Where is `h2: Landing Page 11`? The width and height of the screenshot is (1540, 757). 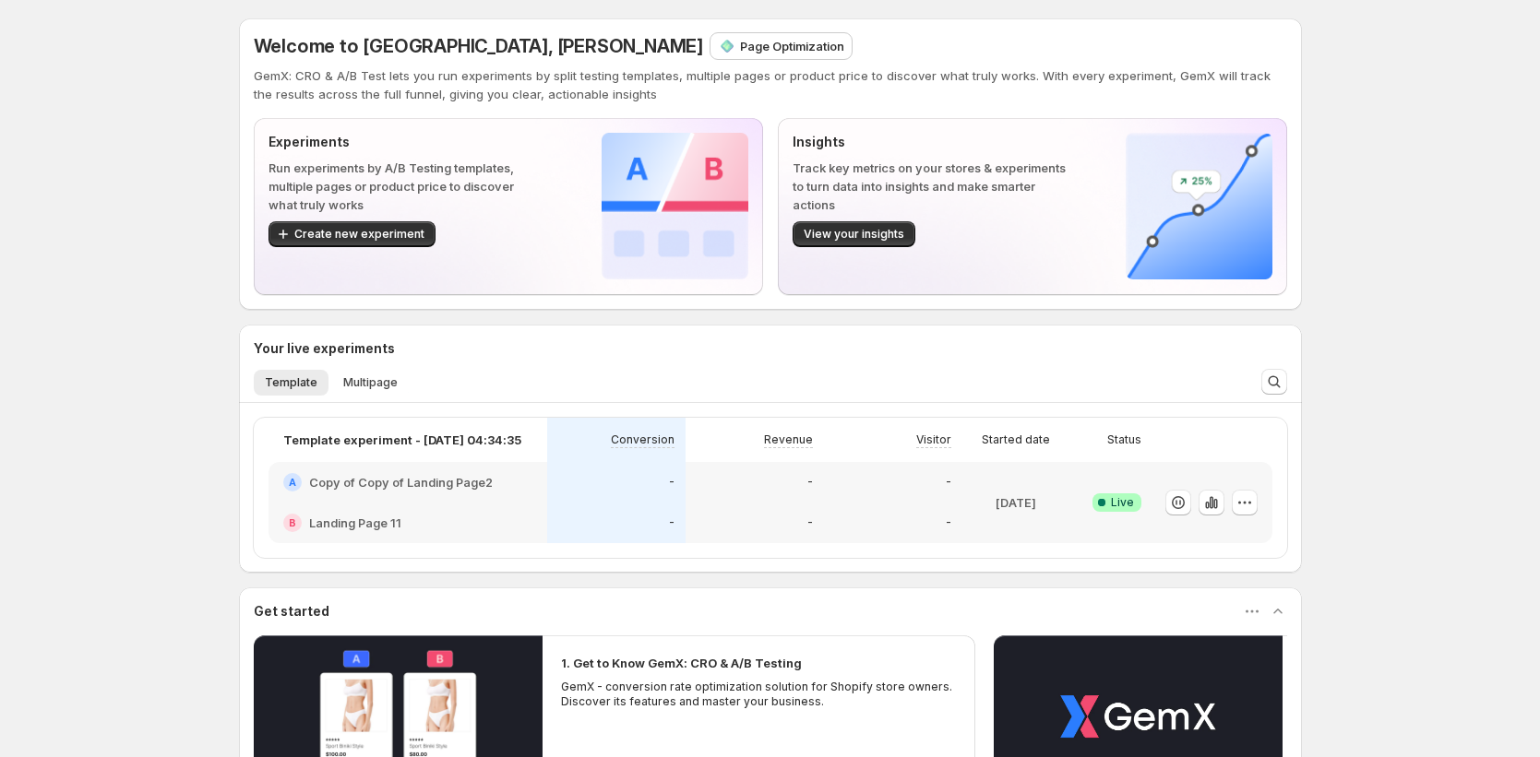 h2: Landing Page 11 is located at coordinates (355, 523).